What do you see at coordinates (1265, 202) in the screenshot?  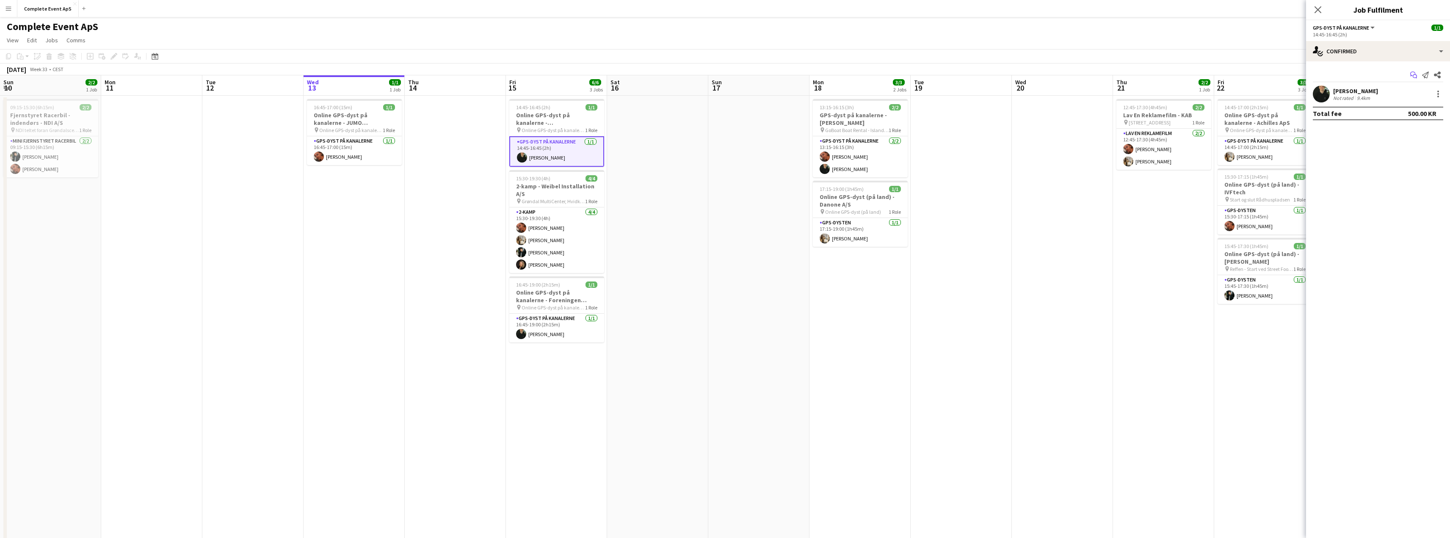 I see `app-job-card: 15:30-17:15 (1h45m)1/1Online GPS-dyst (på land) - IVFtech Start og slut Rådhuspladsen1 RoleGPS-dy...` at bounding box center [1265, 202].